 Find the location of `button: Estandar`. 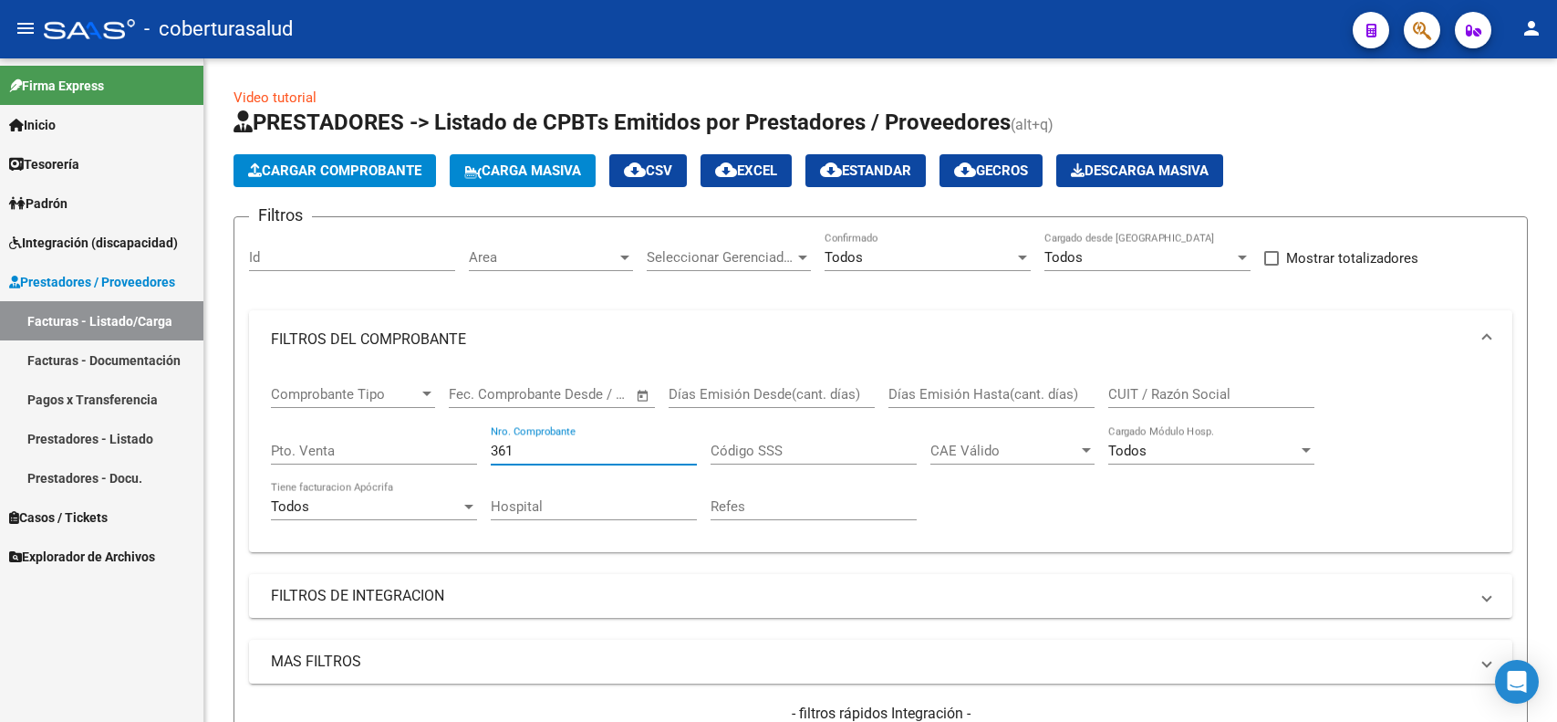

button: Estandar is located at coordinates (866, 171).